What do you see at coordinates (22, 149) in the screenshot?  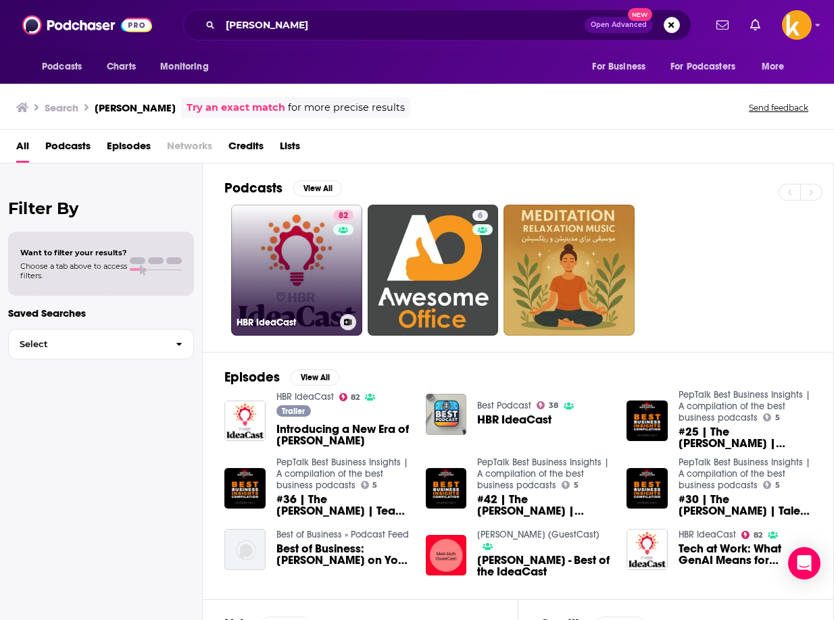 I see `a: All` at bounding box center [22, 149].